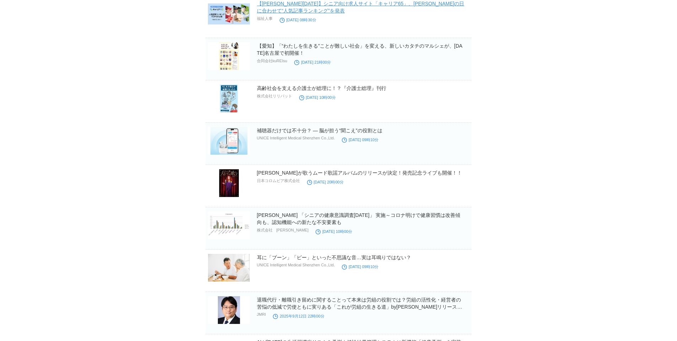 This screenshot has width=677, height=341. What do you see at coordinates (322, 88) in the screenshot?
I see `a: 高齢社会を支える介護士が総理に！？『介護士総理』刊行` at bounding box center [322, 88].